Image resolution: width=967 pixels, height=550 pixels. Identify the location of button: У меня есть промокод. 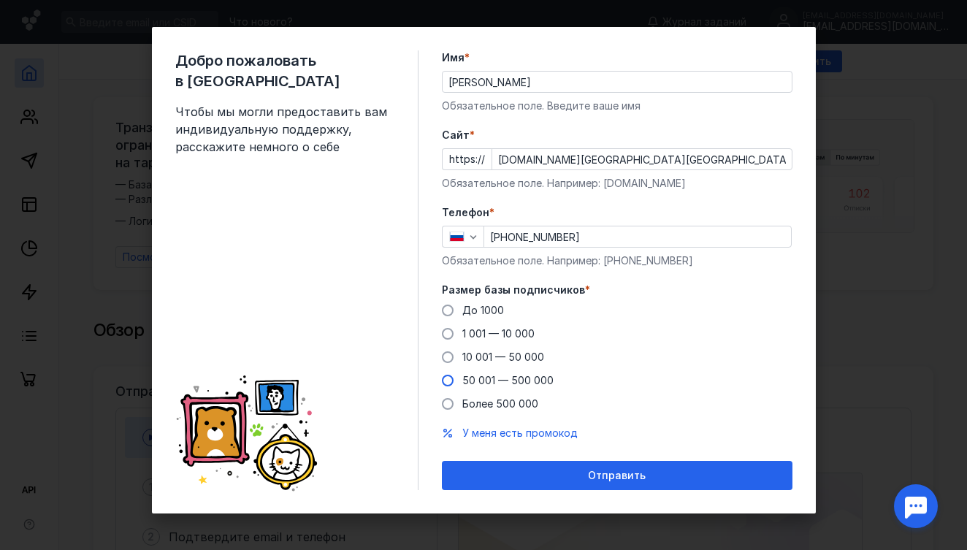
(520, 433).